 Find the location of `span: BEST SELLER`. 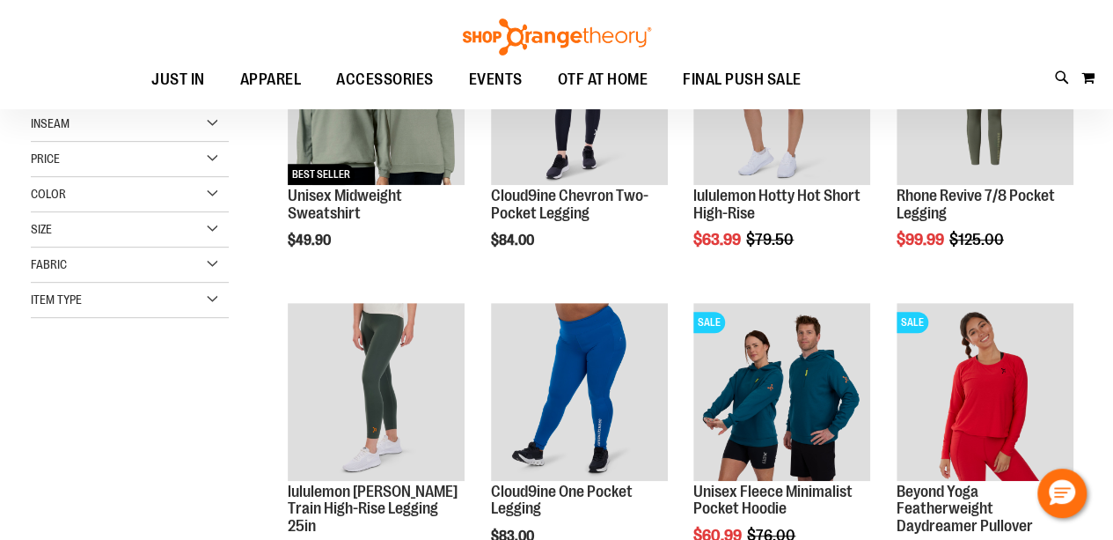

span: BEST SELLER is located at coordinates (321, 174).